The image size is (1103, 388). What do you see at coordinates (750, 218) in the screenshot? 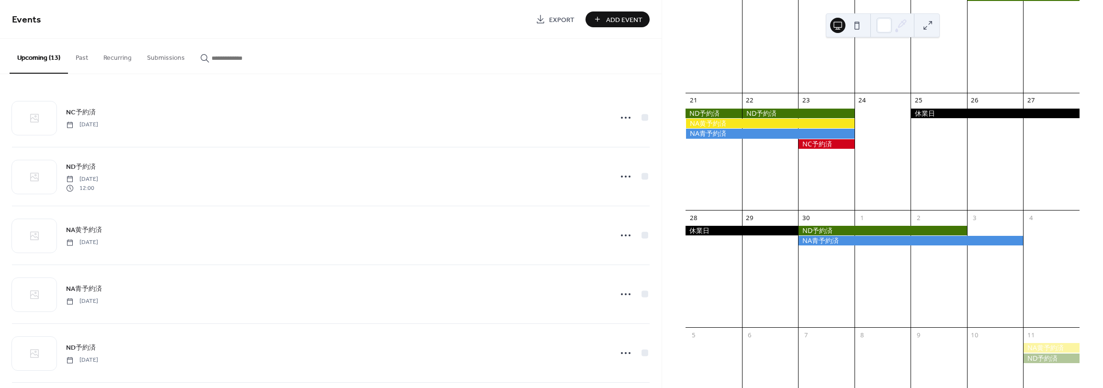
I see `div: 29` at bounding box center [750, 218].